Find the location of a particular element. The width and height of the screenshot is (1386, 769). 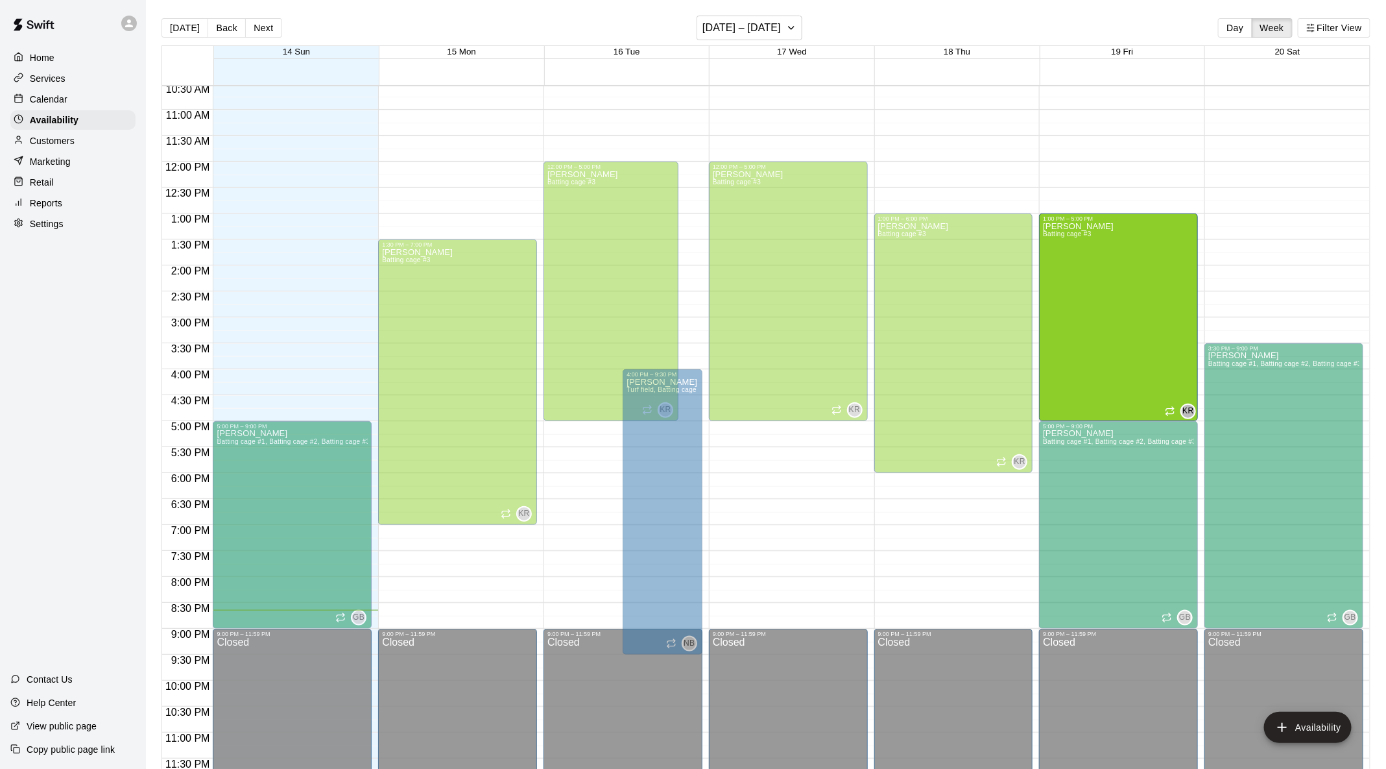

a: Settings is located at coordinates (73, 224).